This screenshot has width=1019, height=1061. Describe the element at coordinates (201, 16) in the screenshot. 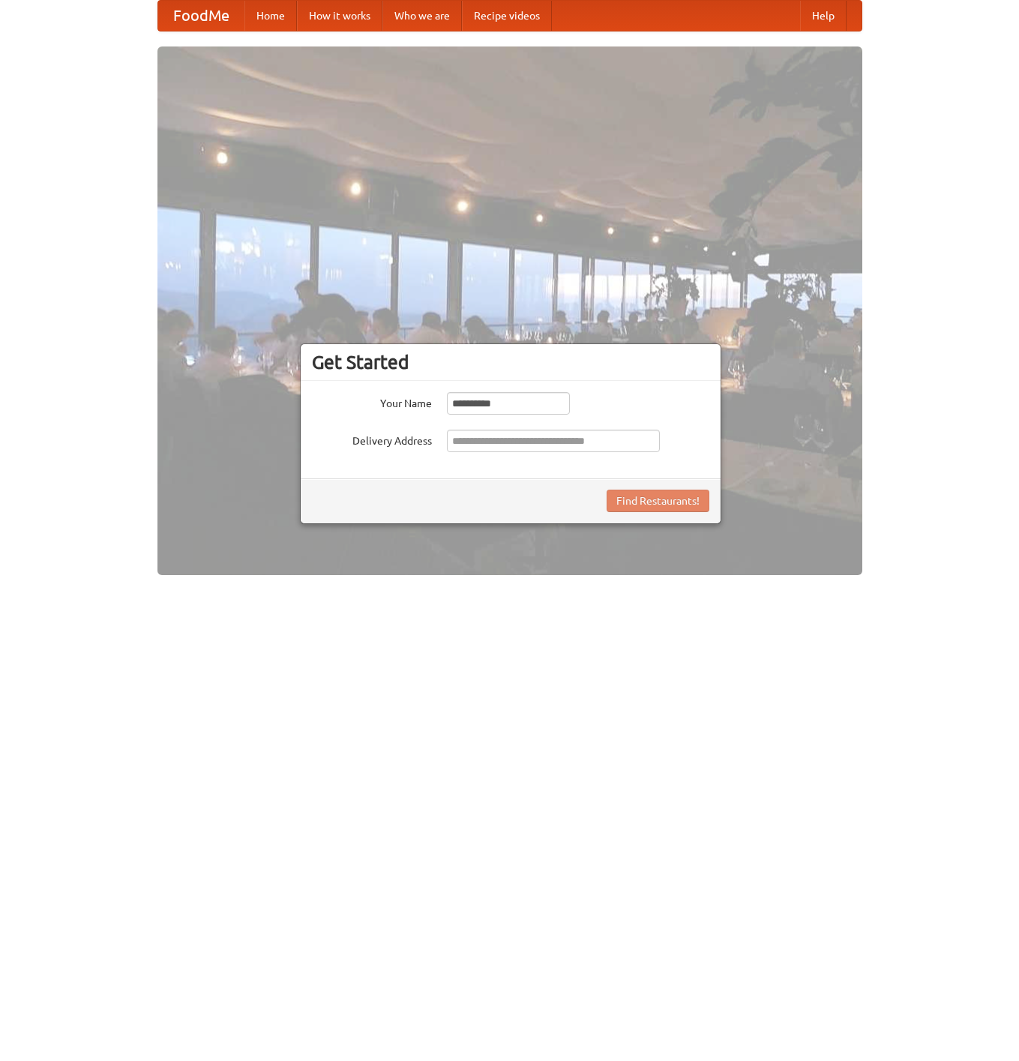

I see `a: FoodMe` at that location.